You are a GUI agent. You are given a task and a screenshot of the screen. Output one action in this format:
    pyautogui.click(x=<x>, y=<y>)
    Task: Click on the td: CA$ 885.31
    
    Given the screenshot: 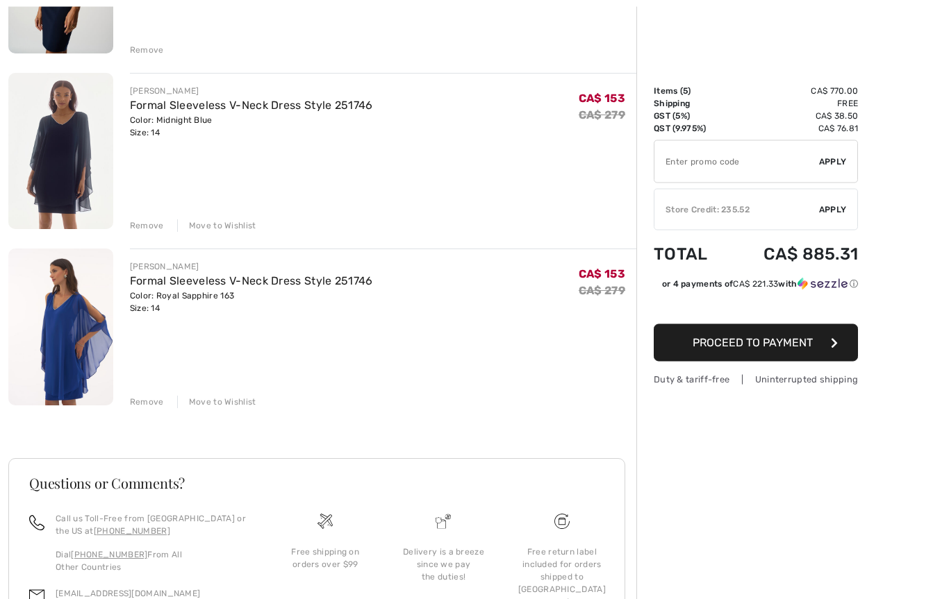 What is the action you would take?
    pyautogui.click(x=793, y=254)
    